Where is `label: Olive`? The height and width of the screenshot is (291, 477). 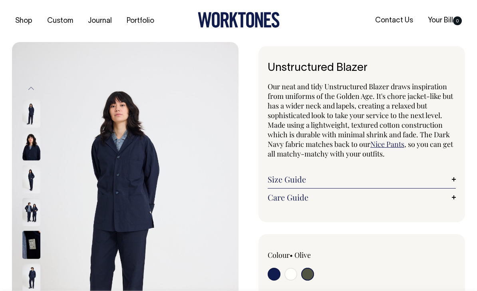 label: Olive is located at coordinates (303, 255).